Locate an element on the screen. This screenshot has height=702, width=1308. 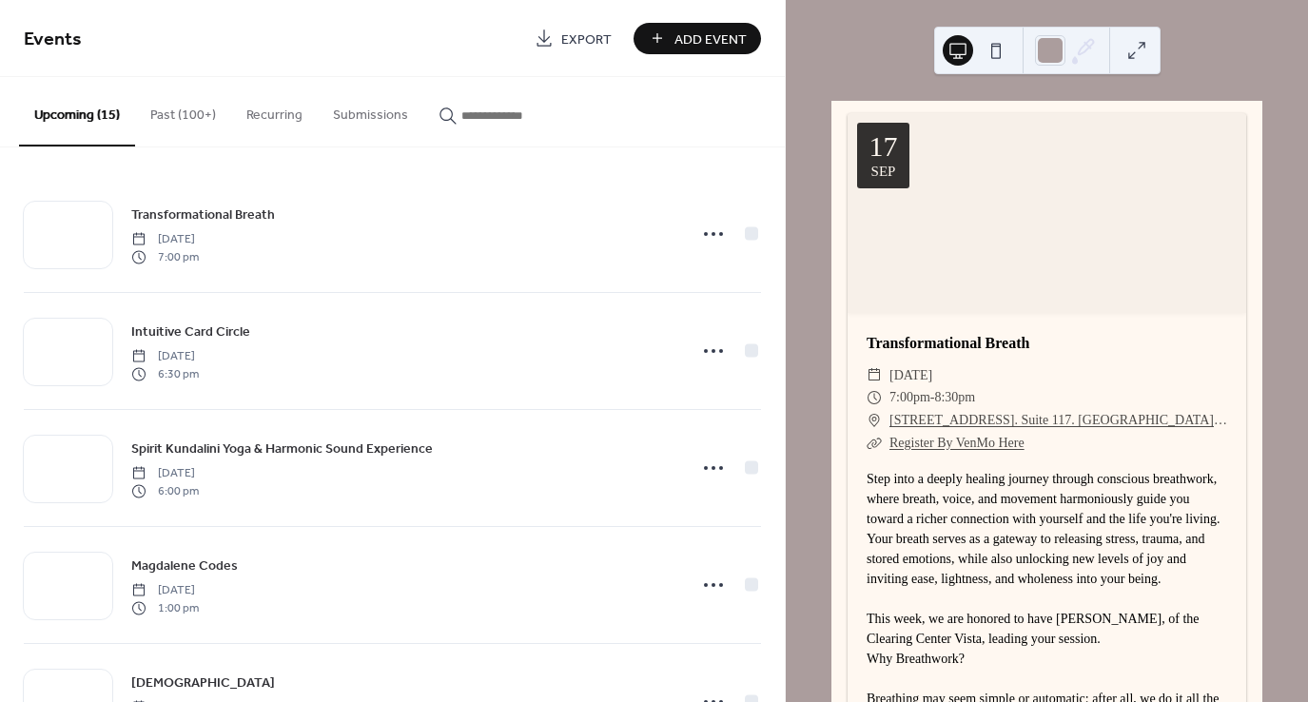
span: Transformational Breath is located at coordinates (203, 215).